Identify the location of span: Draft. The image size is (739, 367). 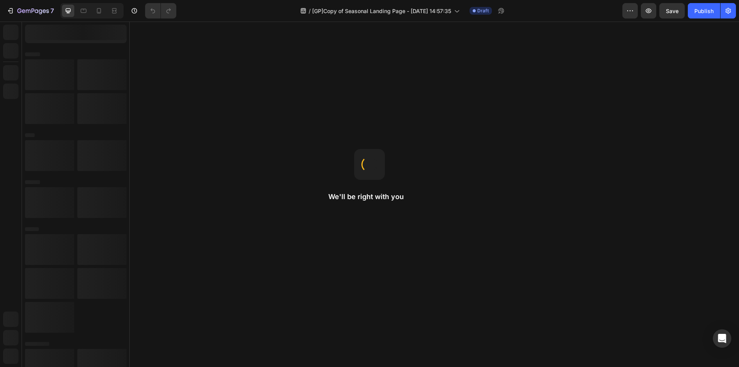
(483, 11).